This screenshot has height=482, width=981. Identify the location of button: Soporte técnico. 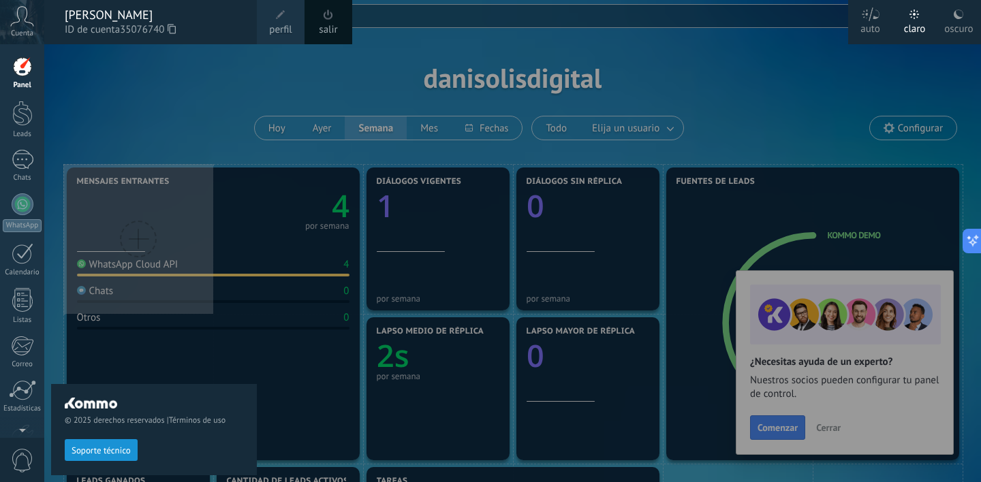
(101, 450).